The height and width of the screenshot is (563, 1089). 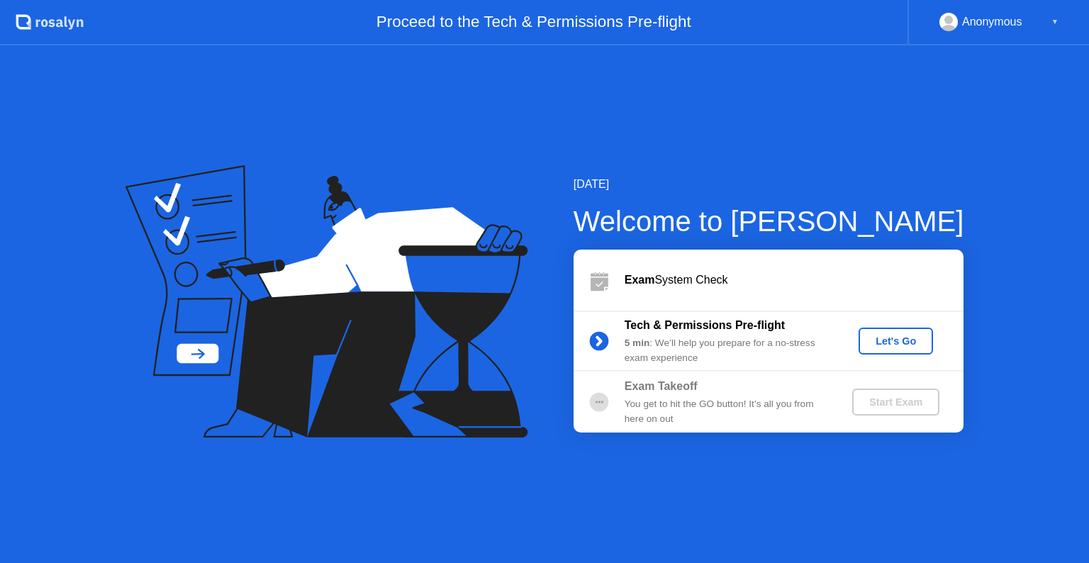 I want to click on div: Anonymous, so click(x=992, y=22).